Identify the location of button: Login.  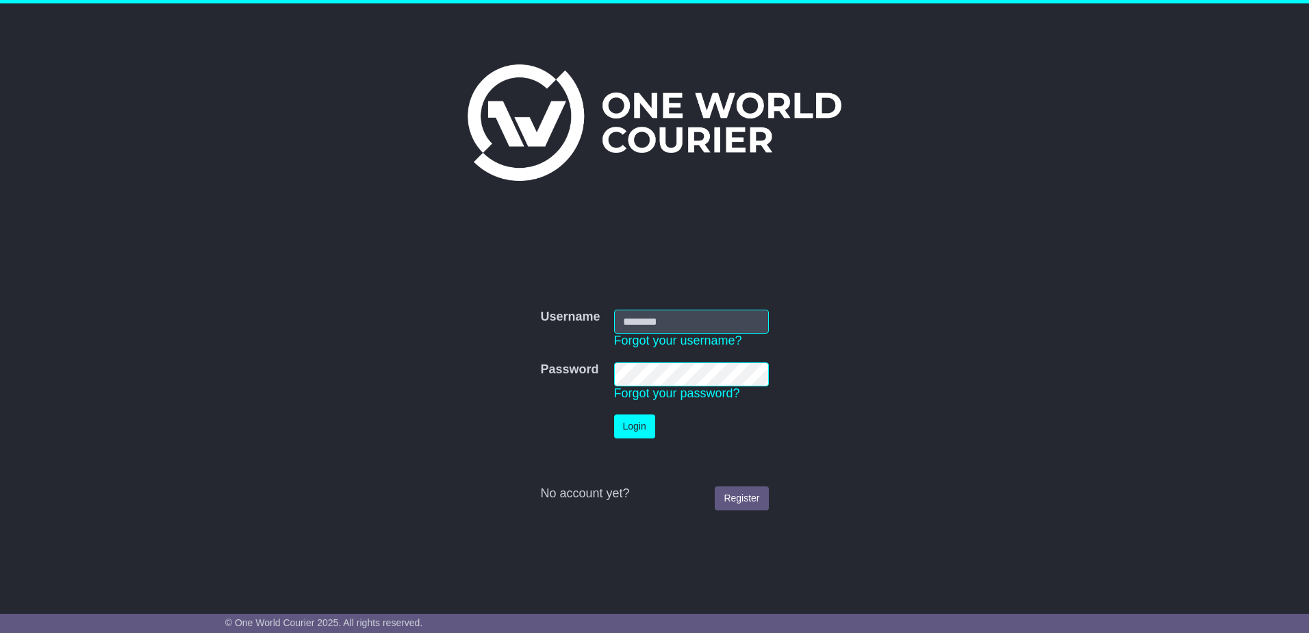
(635, 426).